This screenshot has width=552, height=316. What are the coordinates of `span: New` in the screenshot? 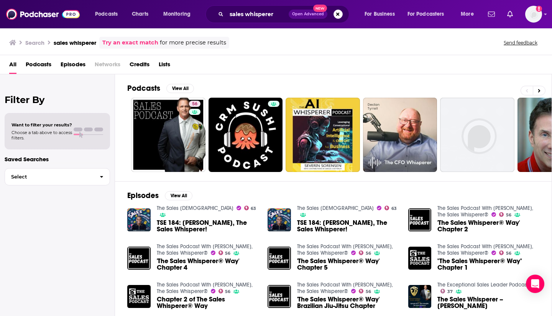 It's located at (320, 8).